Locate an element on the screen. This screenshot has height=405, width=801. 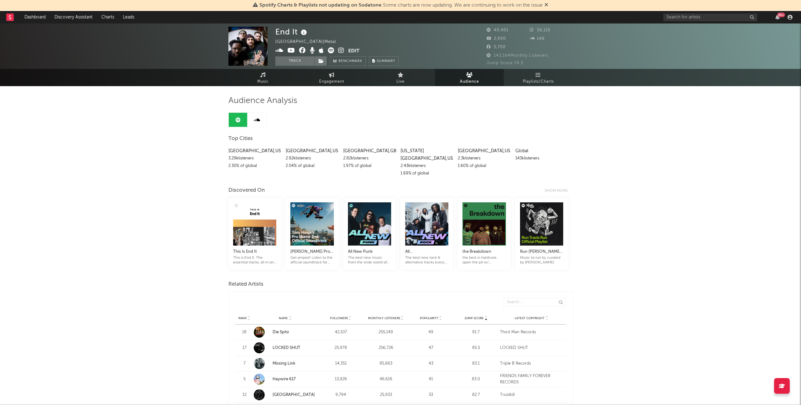
div: The best new rock & alternative tracks every week. Cover: The Paradox is located at coordinates (427, 260).